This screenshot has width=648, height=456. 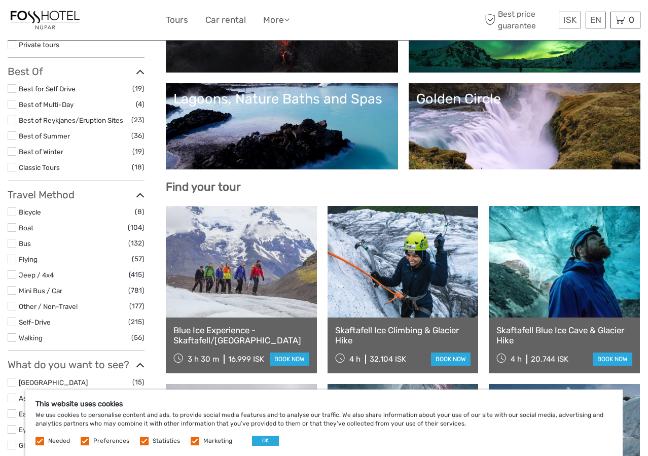 What do you see at coordinates (46, 104) in the screenshot?
I see `a: Best of Multi-Day` at bounding box center [46, 104].